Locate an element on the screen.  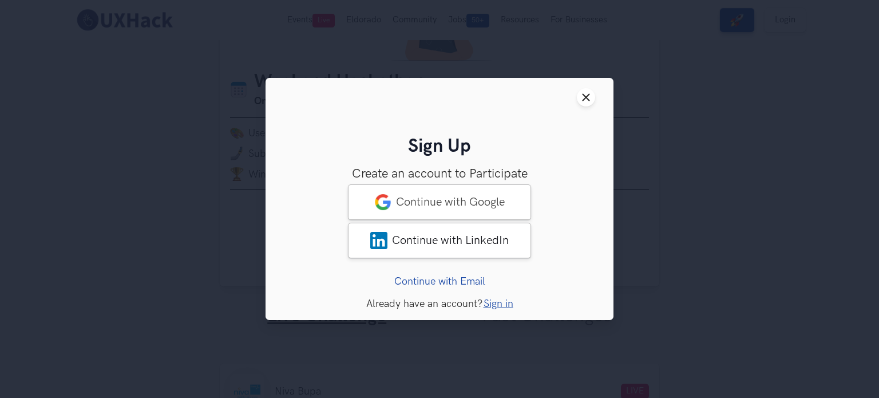
a: googleContinue with Google is located at coordinates (440, 202).